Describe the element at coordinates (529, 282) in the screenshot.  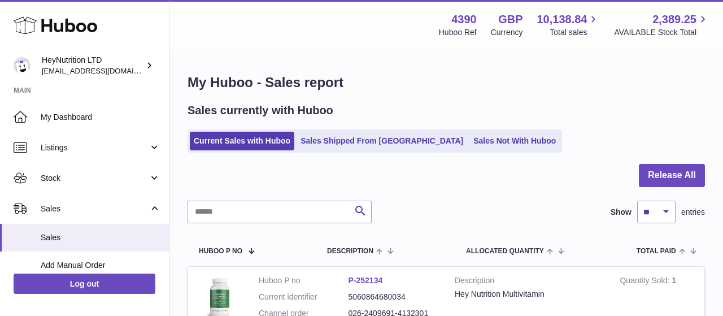
I see `strong: Description` at that location.